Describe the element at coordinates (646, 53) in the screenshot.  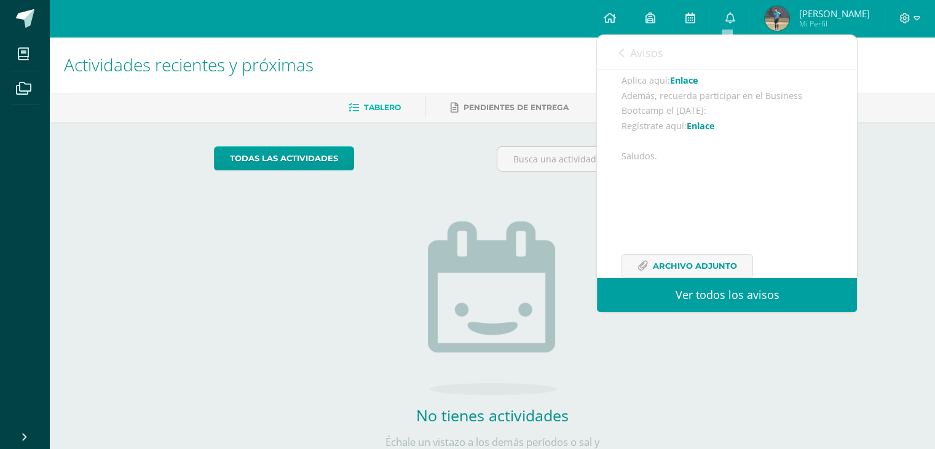
I see `span: Avisos` at that location.